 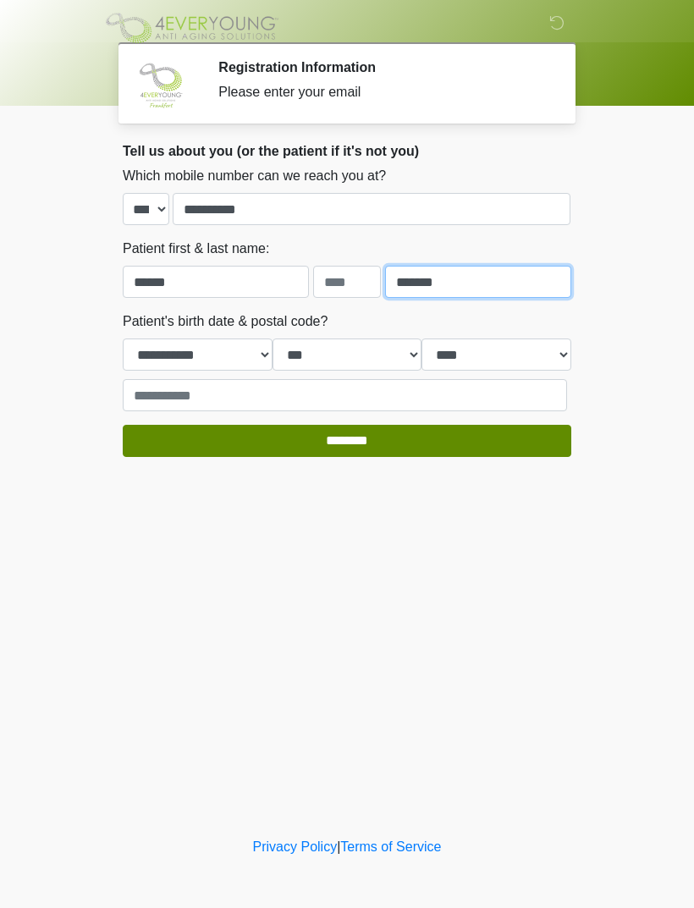 What do you see at coordinates (295, 847) in the screenshot?
I see `a: Privacy Policy` at bounding box center [295, 847].